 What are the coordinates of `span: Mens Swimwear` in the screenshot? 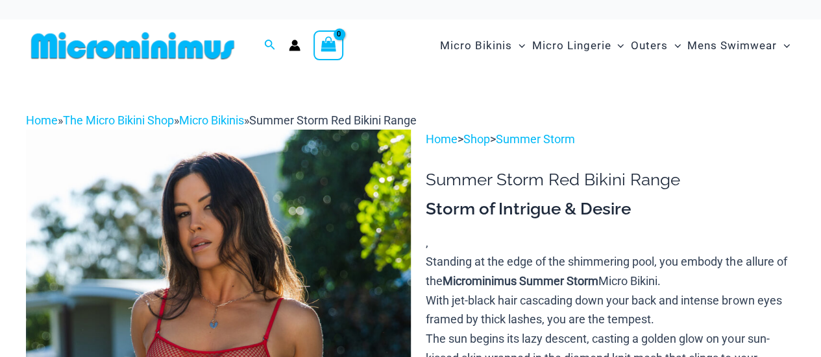 It's located at (732, 45).